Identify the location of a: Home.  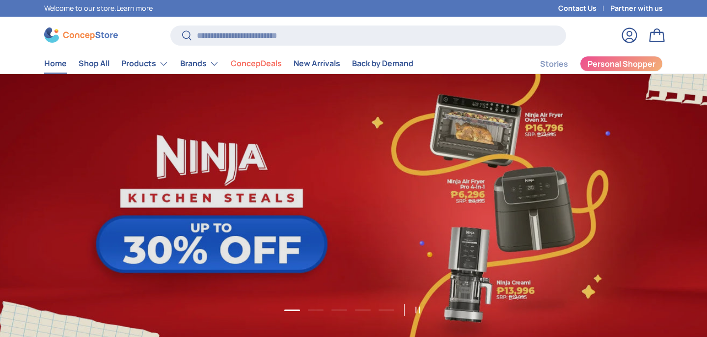
(55, 63).